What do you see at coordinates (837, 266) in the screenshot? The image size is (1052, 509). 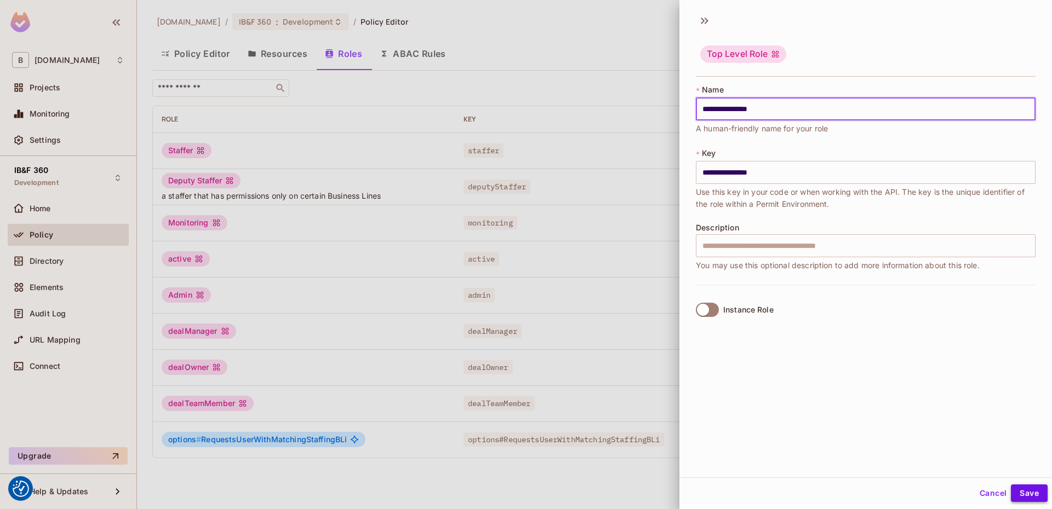 I see `span: You may use this optional description to add more information about this role.` at bounding box center [837, 266].